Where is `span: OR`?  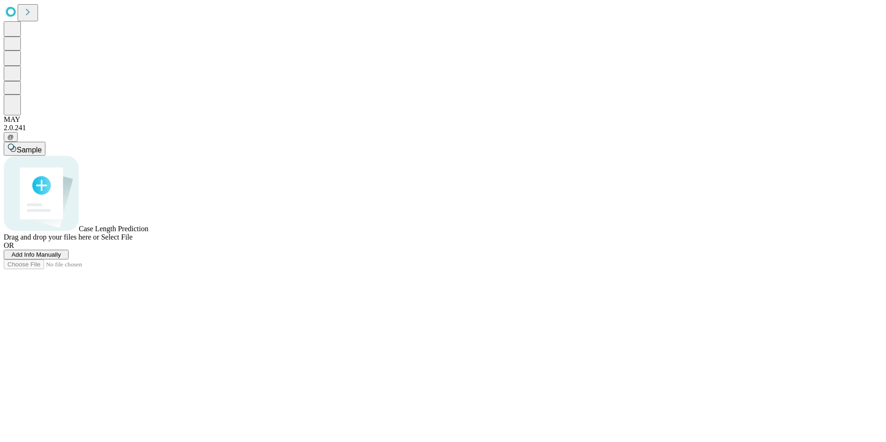
span: OR is located at coordinates (9, 245).